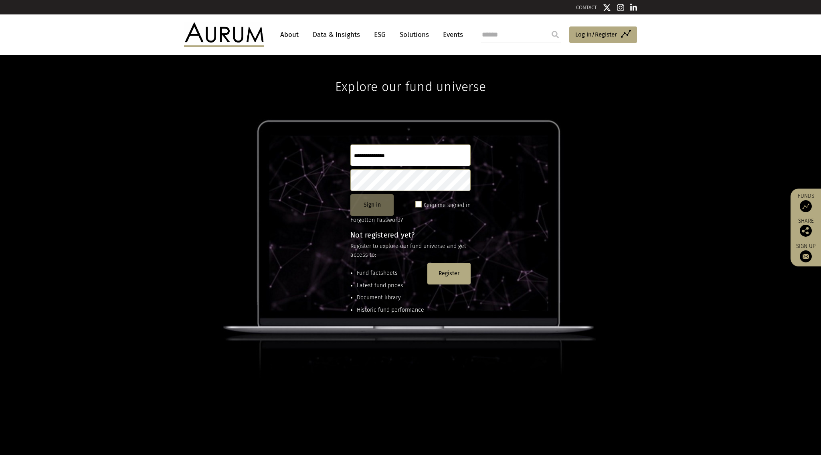 This screenshot has height=455, width=821. Describe the element at coordinates (806, 256) in the screenshot. I see `img: Sign up to our newsletter` at that location.